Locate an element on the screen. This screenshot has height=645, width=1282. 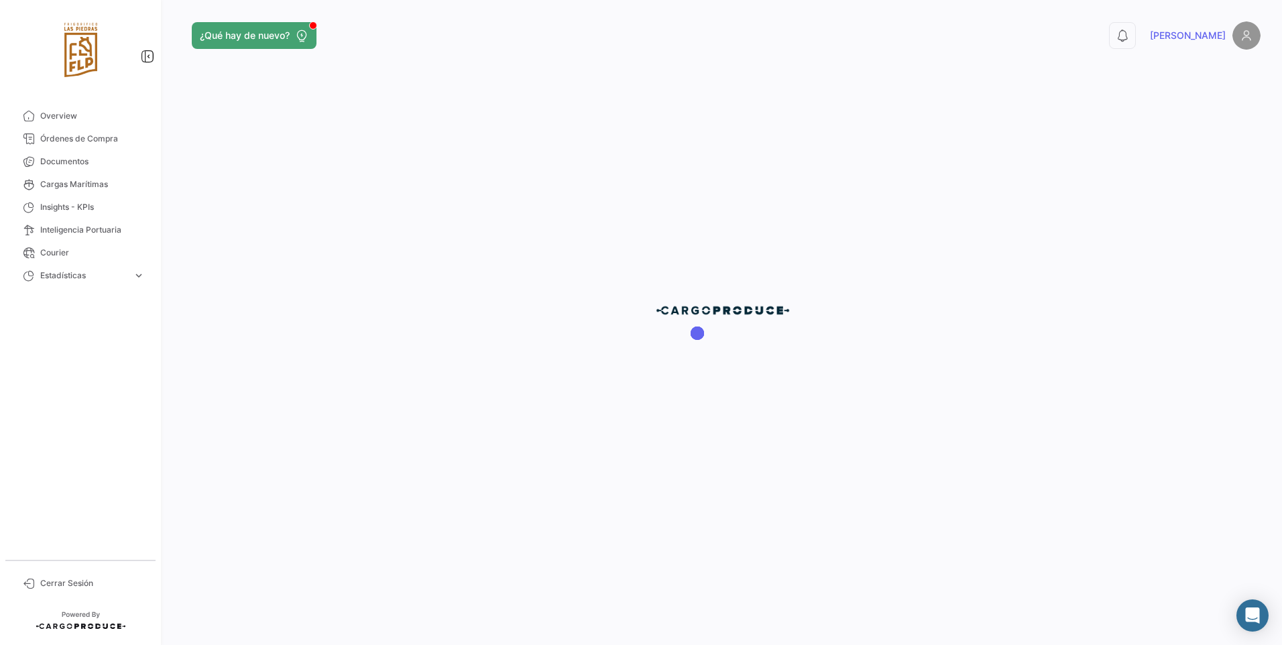
div: Abrir Intercom Messenger is located at coordinates (1253, 616).